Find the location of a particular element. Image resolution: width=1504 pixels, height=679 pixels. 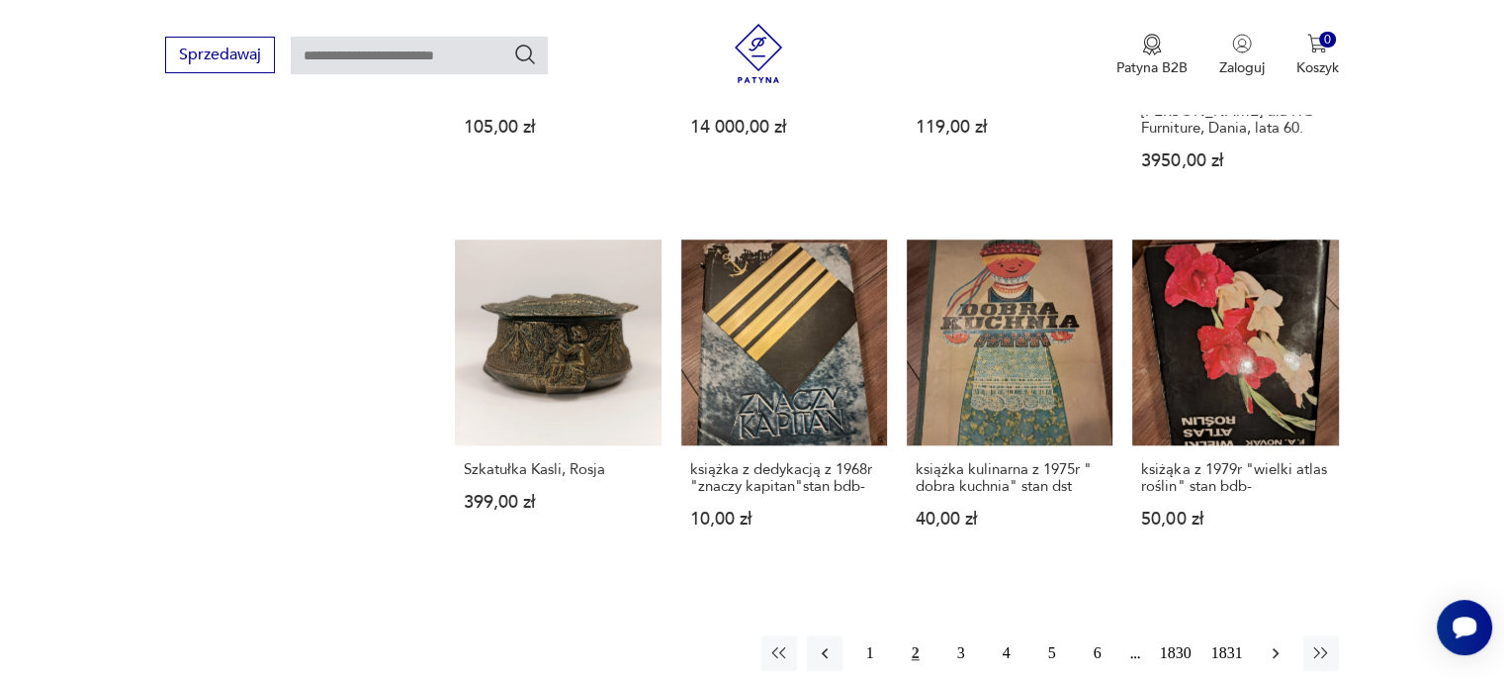

button: 3 is located at coordinates (961, 653).